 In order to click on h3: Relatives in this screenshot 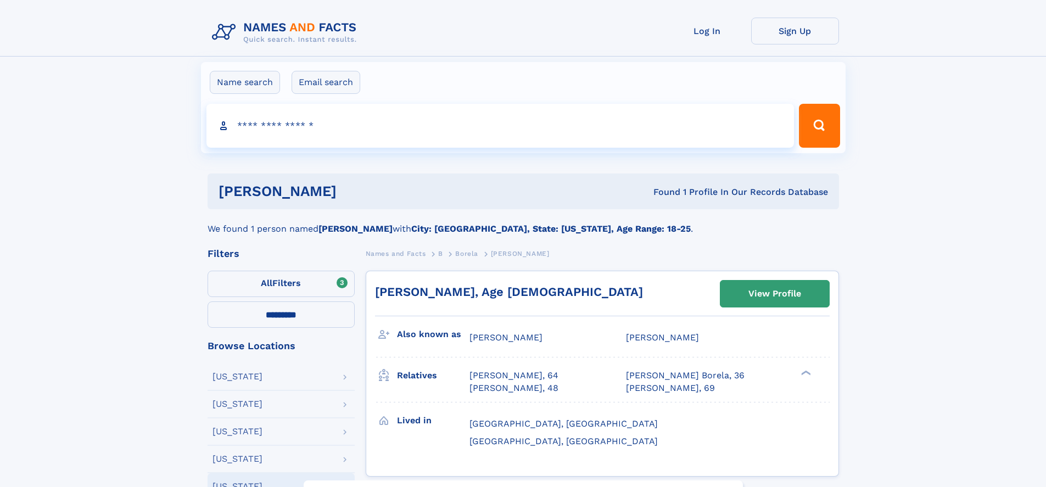, I will do `click(433, 376)`.